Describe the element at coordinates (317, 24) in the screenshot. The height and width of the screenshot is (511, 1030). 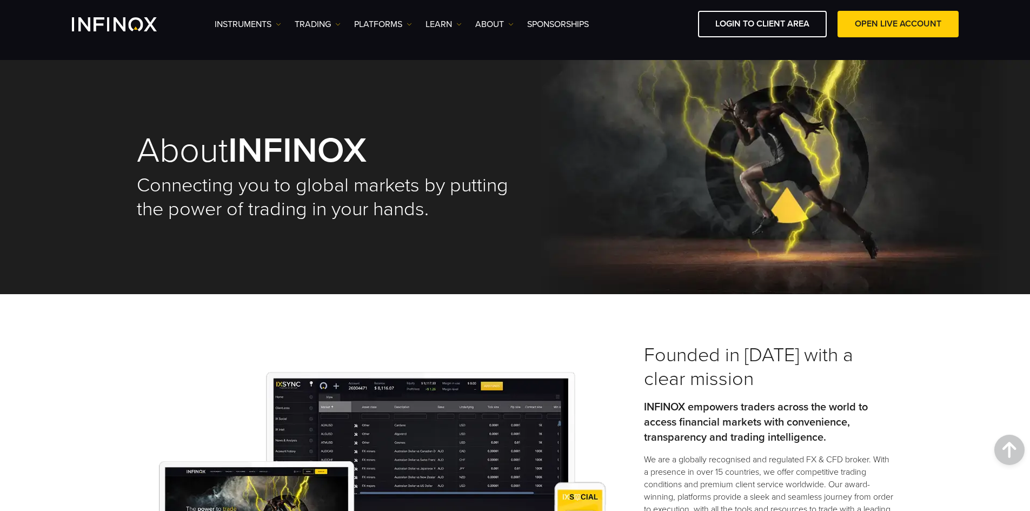
I see `a: TRADING` at that location.